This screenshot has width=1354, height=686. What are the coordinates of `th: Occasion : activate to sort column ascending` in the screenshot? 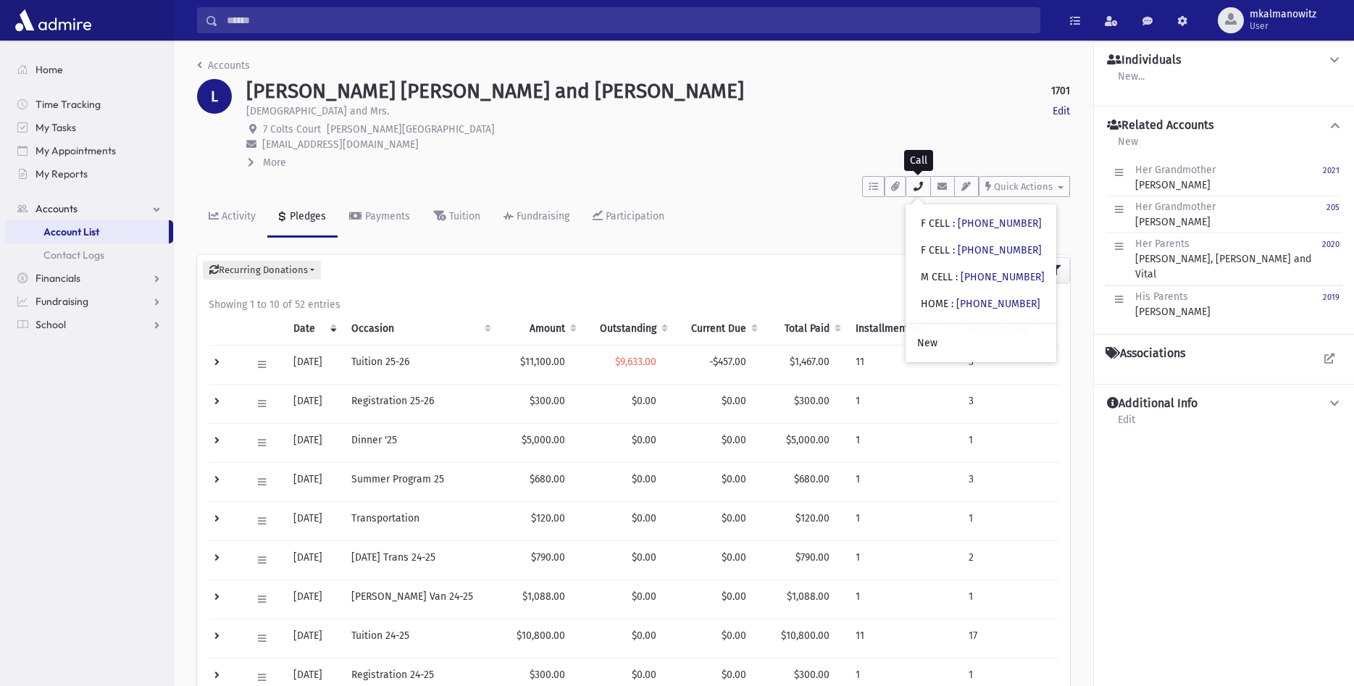 It's located at (420, 329).